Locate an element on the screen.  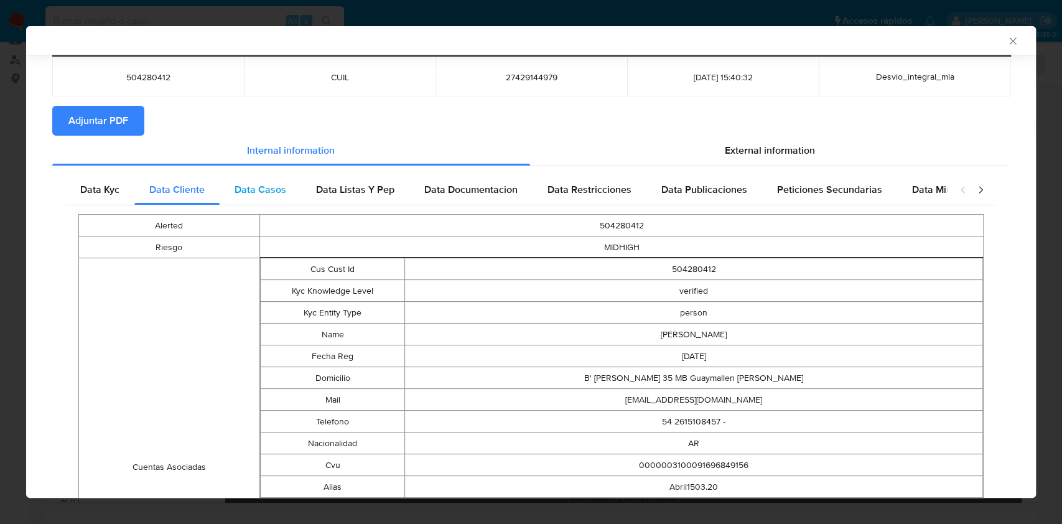
td: AR is located at coordinates (694, 443).